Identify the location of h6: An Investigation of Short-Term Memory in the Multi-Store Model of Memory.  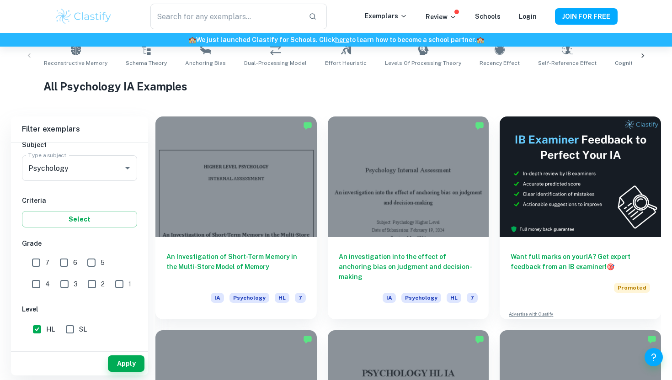
(236, 267).